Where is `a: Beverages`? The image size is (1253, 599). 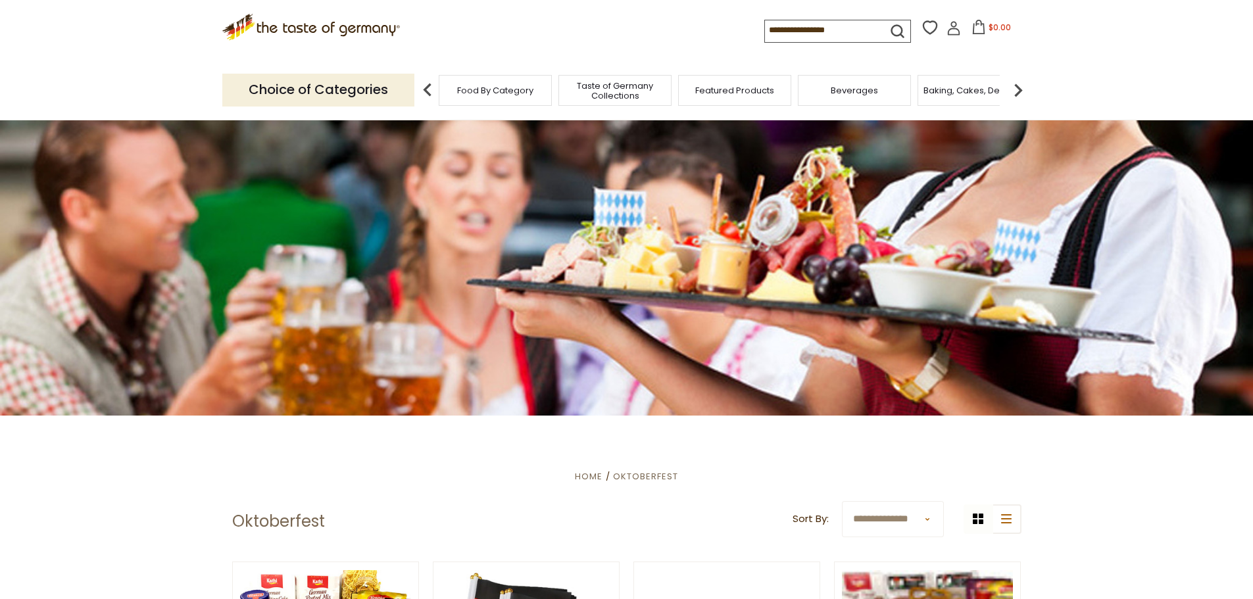
a: Beverages is located at coordinates (854, 90).